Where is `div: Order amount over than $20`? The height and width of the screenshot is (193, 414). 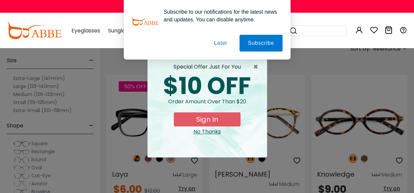
div: Order amount over than $20 is located at coordinates (207, 105).